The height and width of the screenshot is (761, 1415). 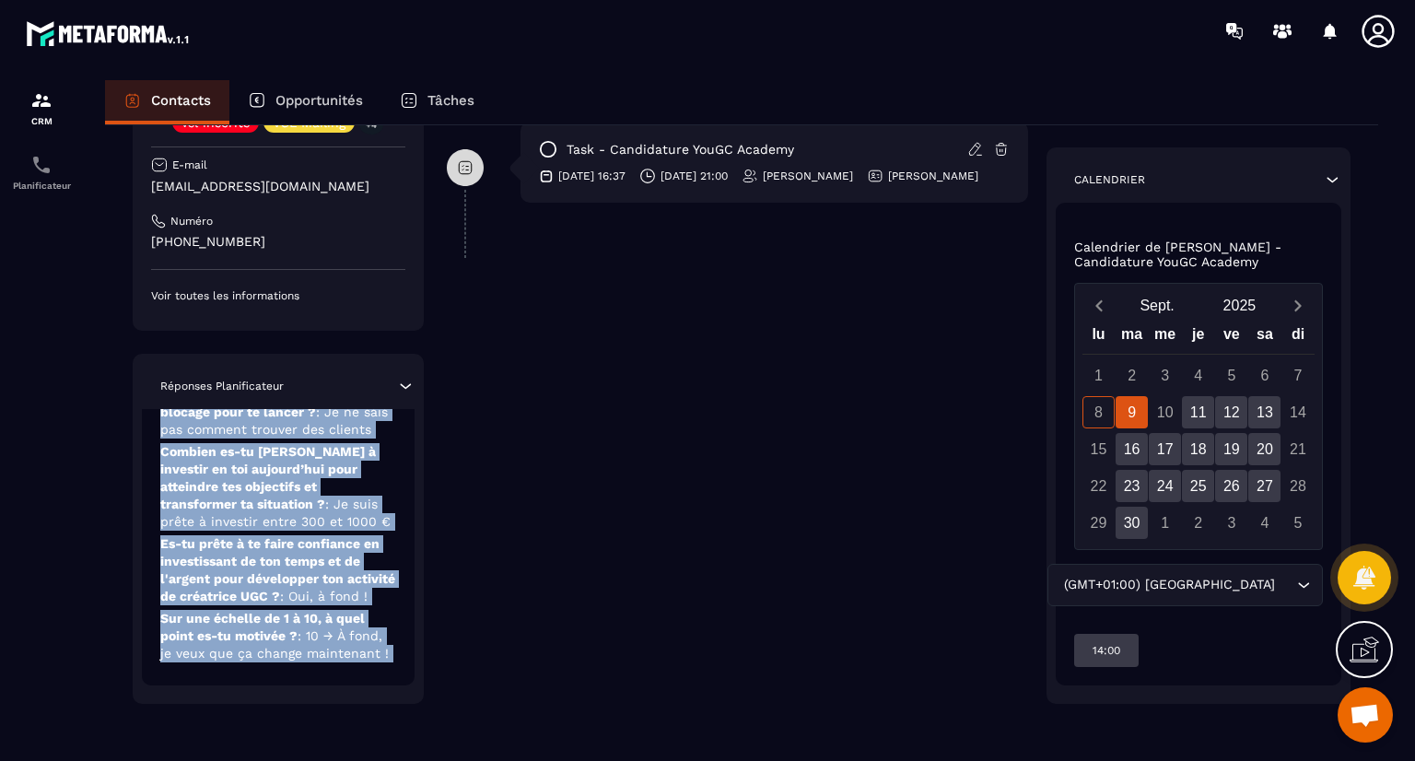 What do you see at coordinates (1298, 337) in the screenshot?
I see `div: di` at bounding box center [1298, 337].